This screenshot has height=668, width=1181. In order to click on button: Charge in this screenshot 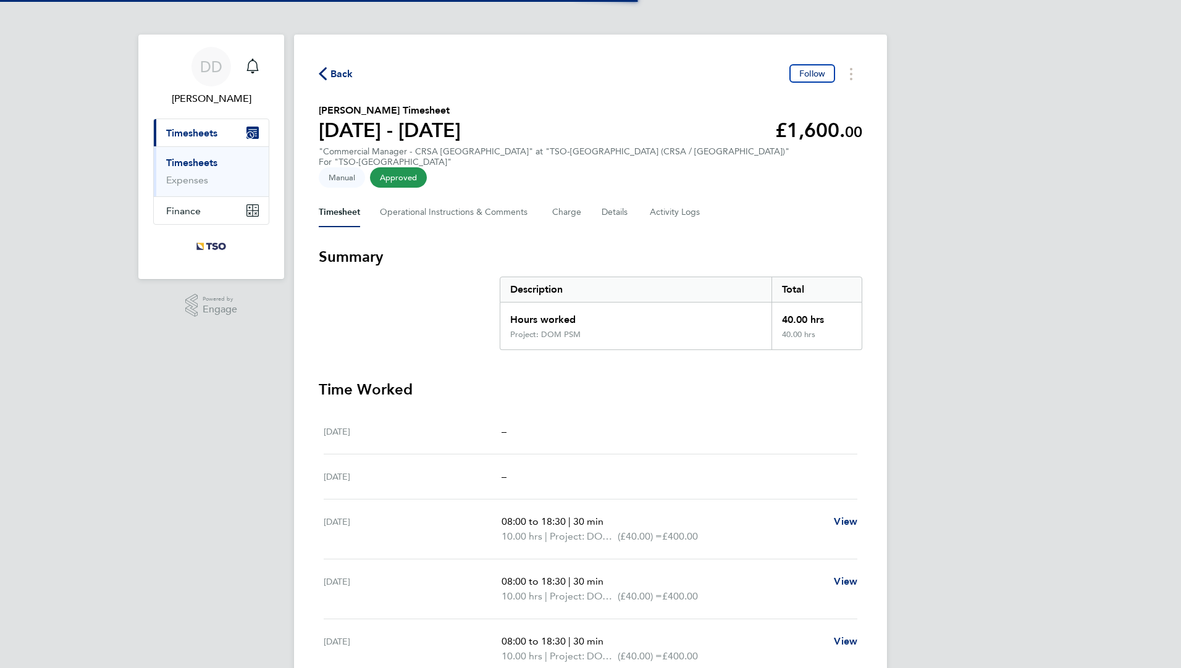, I will do `click(567, 212)`.